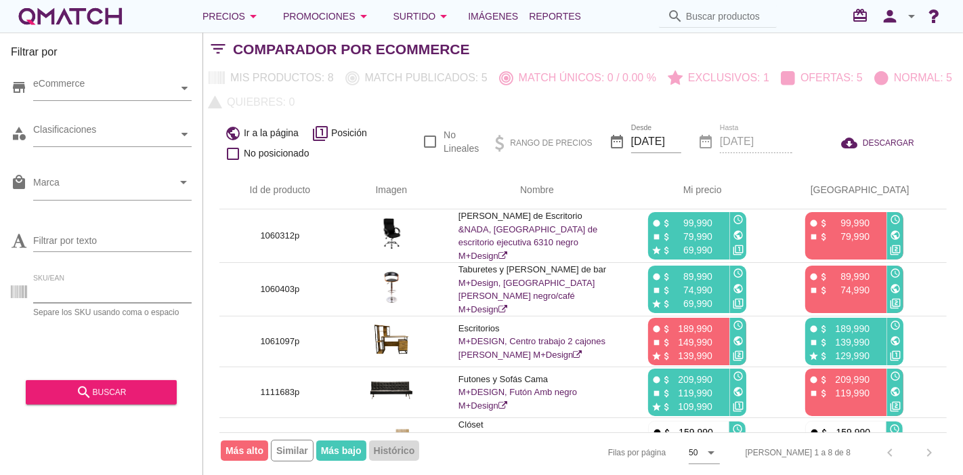  Describe the element at coordinates (70, 16) in the screenshot. I see `a: white-qmatch-logo` at that location.